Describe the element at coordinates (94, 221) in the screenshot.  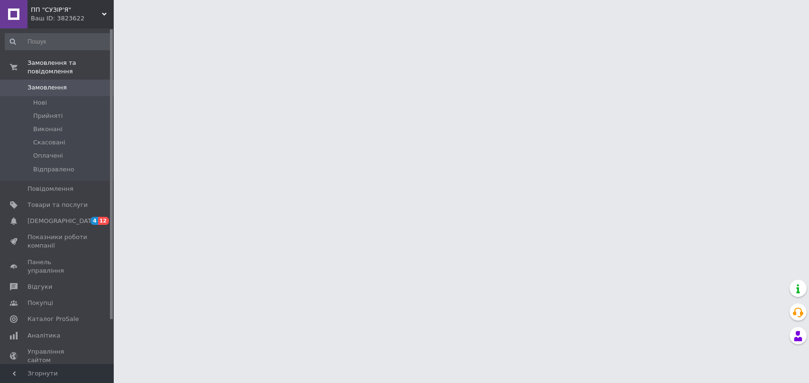
I see `span: 4` at that location.